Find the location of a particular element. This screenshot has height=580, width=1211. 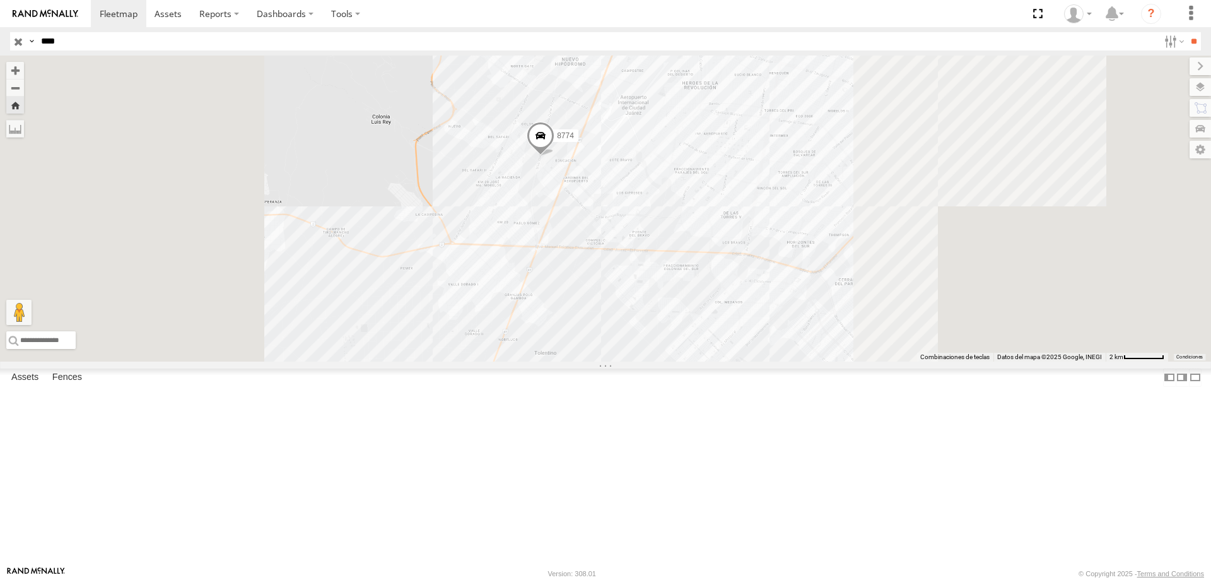

button: Arrastra el hombrecito naranja al mapa para abrir Street View is located at coordinates (19, 312).